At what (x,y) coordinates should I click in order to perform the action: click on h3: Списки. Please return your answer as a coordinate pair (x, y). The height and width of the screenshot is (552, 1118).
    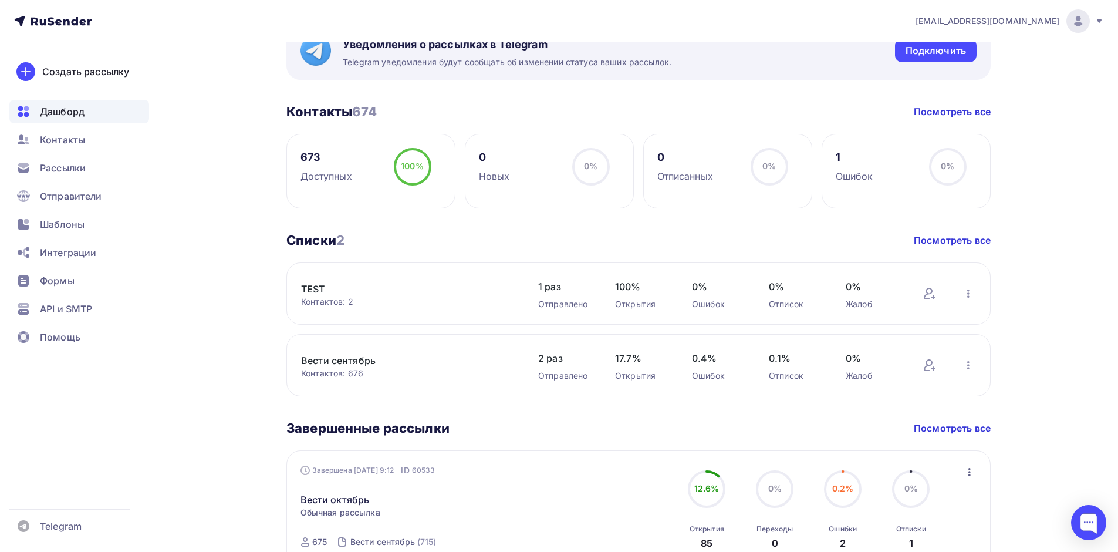
    Looking at the image, I should click on (315, 240).